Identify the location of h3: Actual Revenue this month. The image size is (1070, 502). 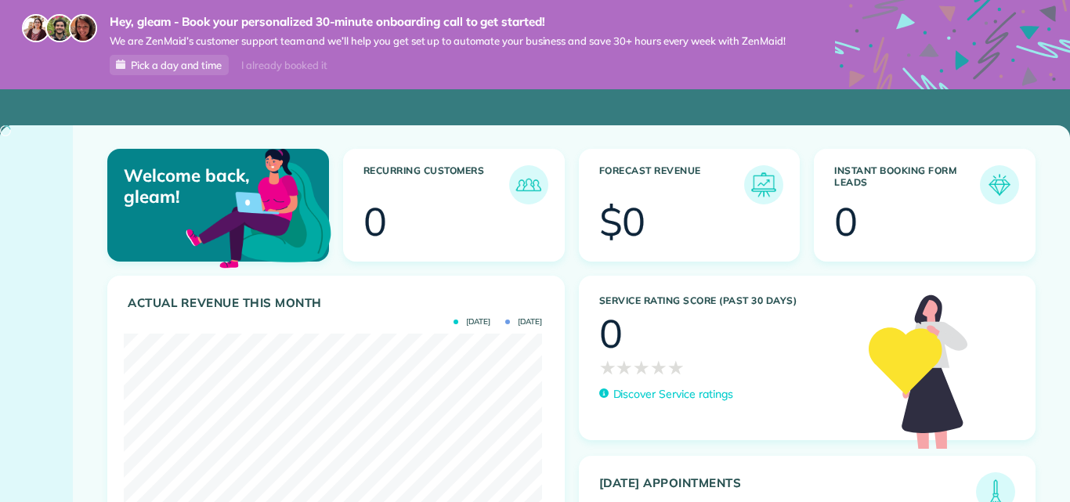
(338, 303).